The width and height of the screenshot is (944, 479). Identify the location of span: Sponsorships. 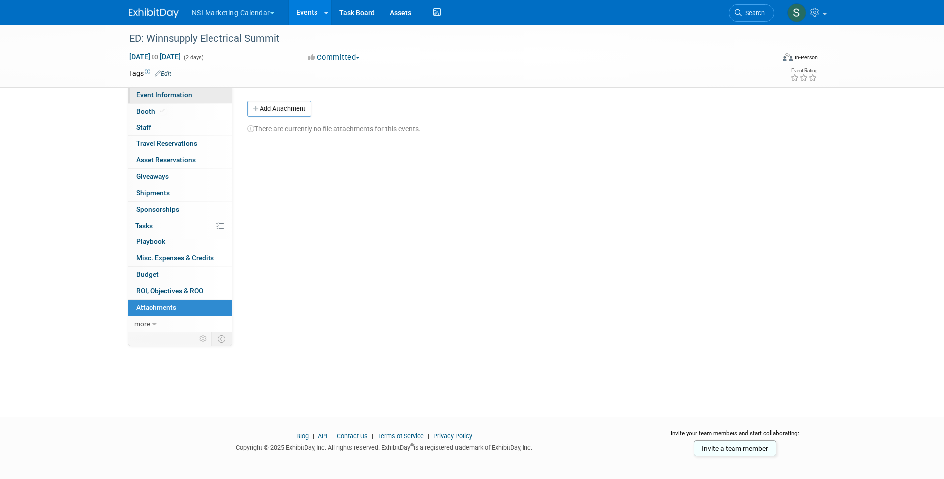
(158, 209).